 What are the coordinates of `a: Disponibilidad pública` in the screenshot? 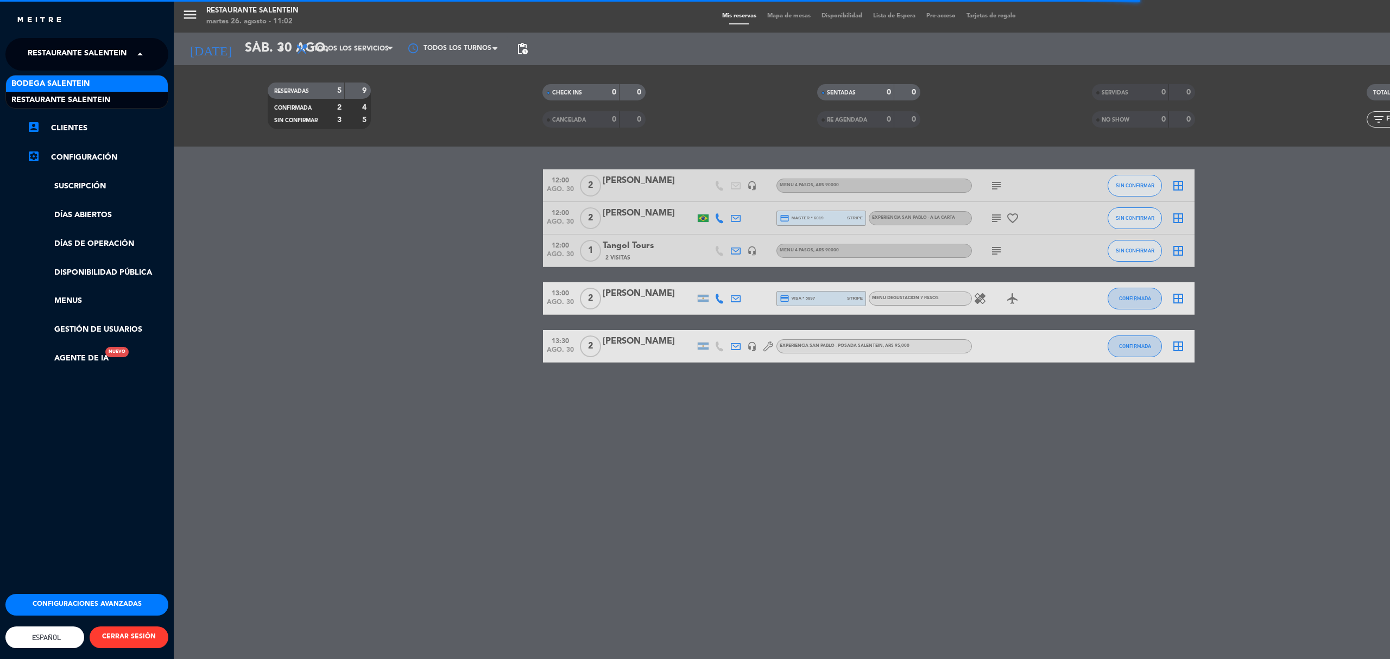 It's located at (98, 273).